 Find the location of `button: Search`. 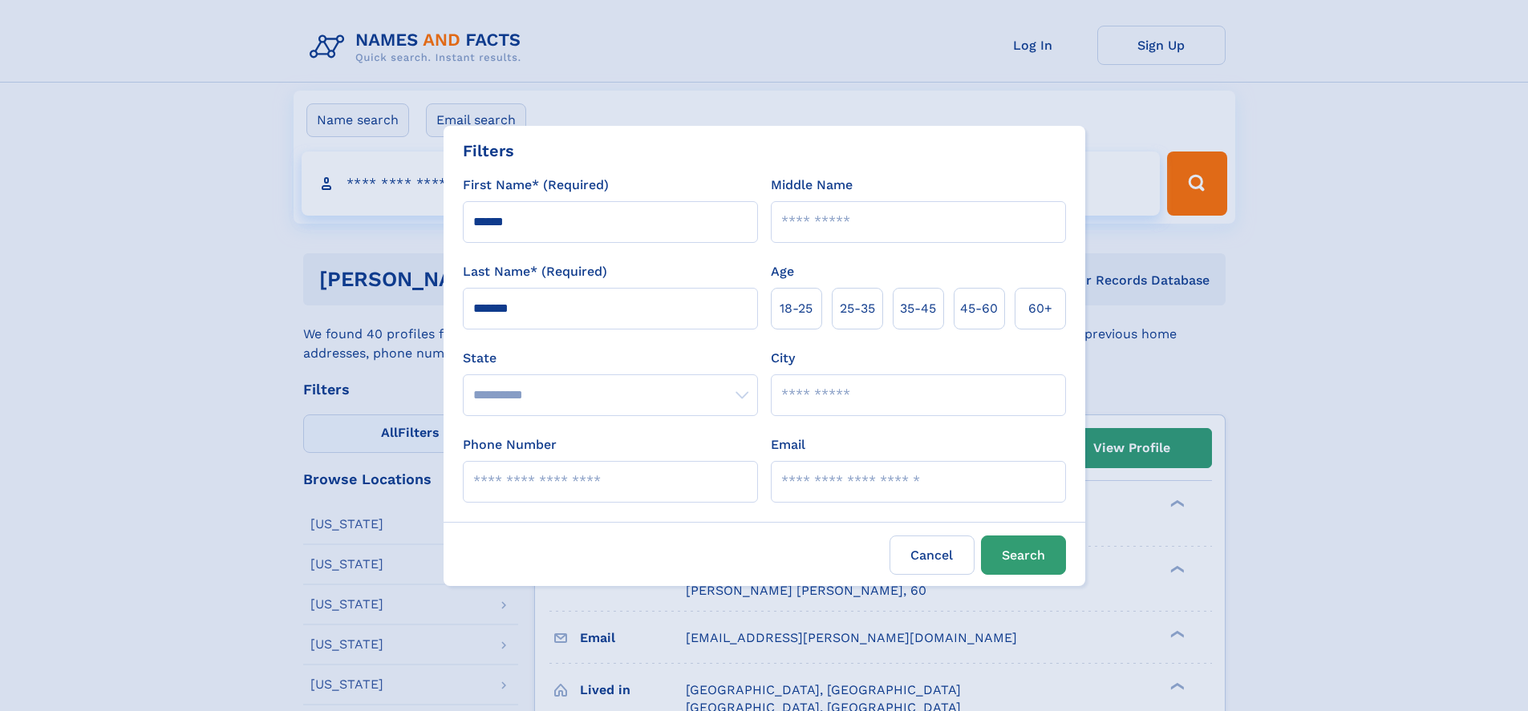

button: Search is located at coordinates (1023, 555).